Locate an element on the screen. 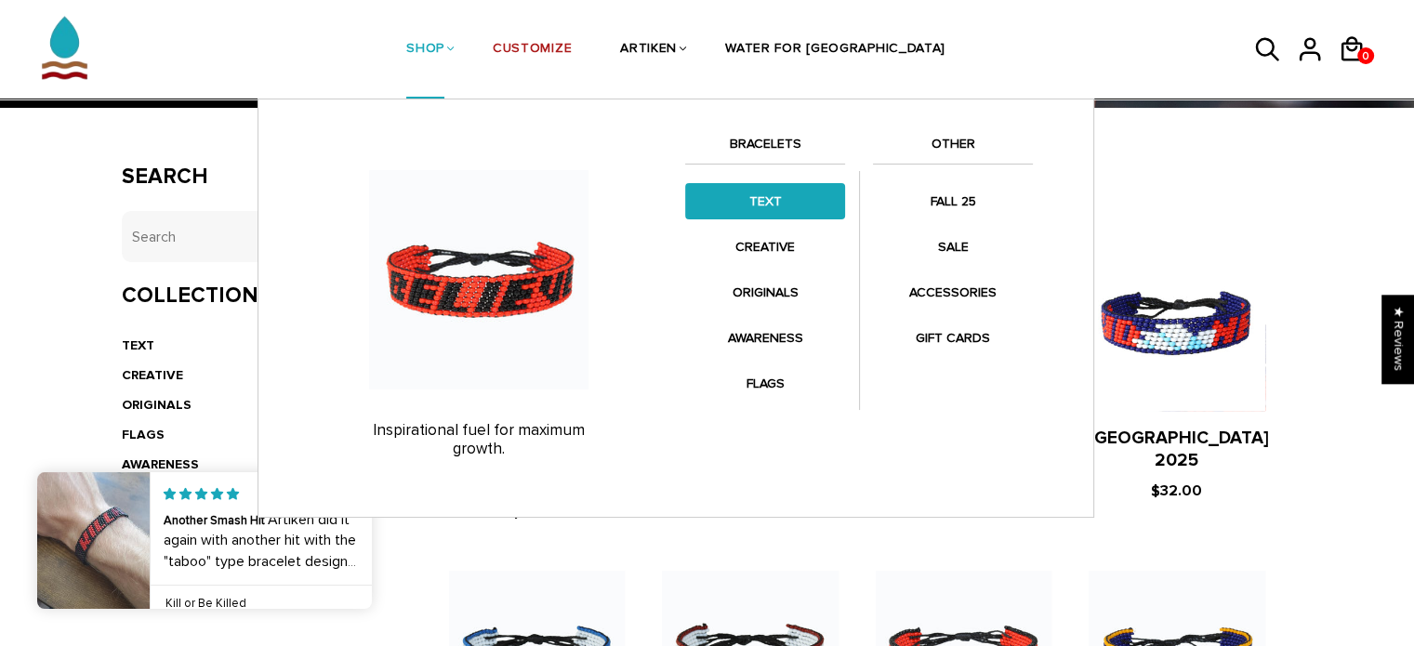 The width and height of the screenshot is (1414, 646). h3: Search is located at coordinates (258, 177).